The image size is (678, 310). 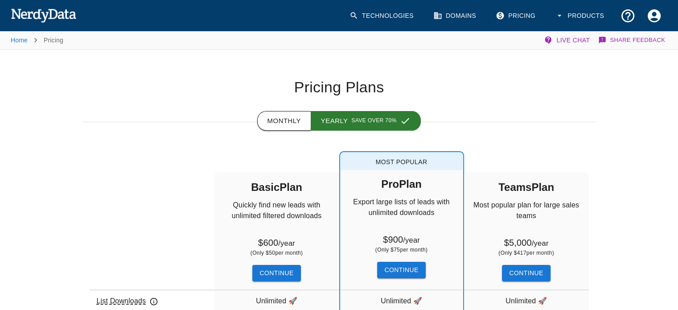 What do you see at coordinates (339, 87) in the screenshot?
I see `h1: Pricing Plans` at bounding box center [339, 87].